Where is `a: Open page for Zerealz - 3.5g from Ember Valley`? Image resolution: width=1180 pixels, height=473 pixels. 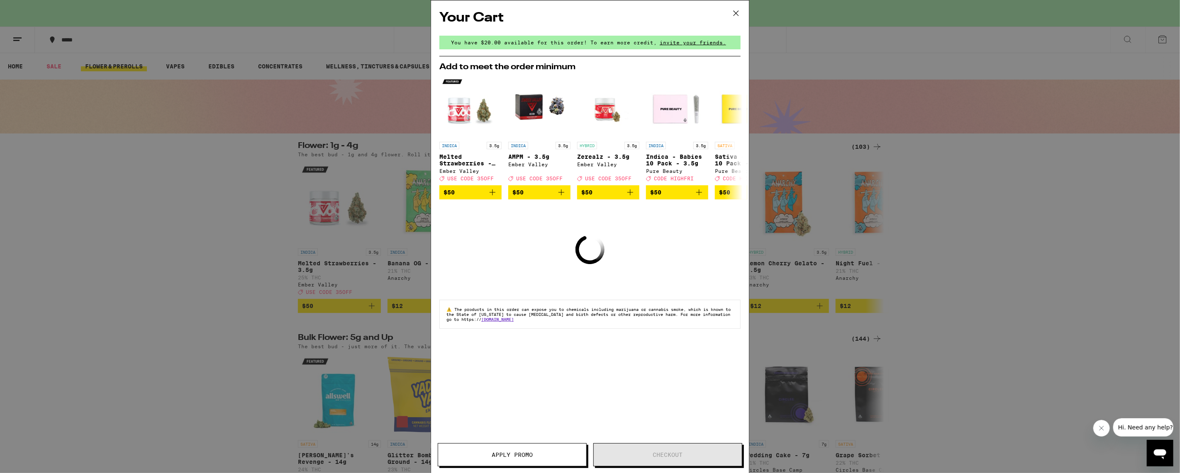
a: Open page for Zerealz - 3.5g from Ember Valley is located at coordinates (608, 130).